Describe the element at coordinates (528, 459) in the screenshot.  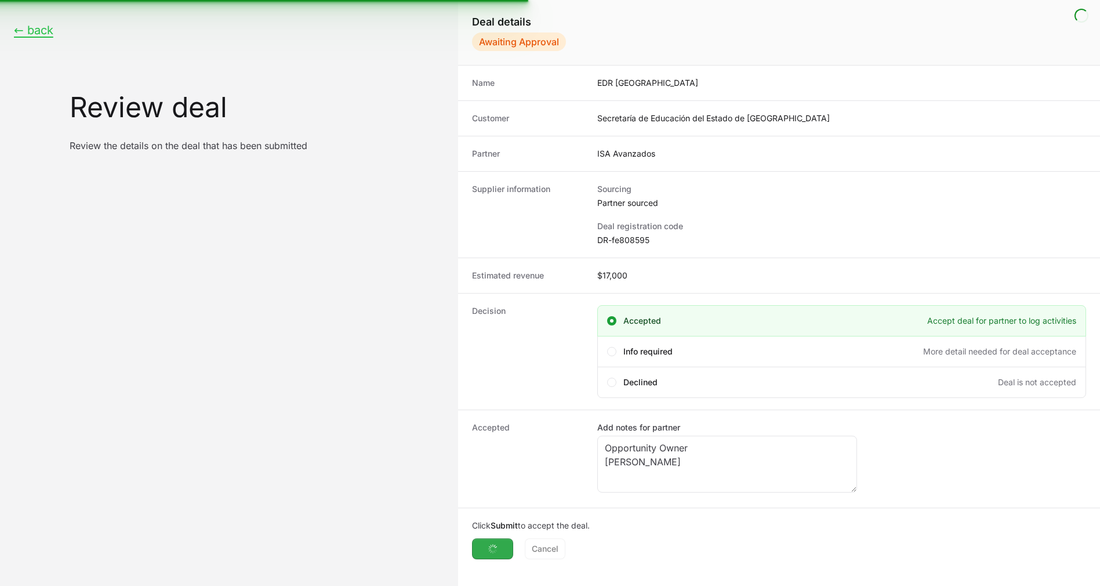
I see `dt: Accepted` at that location.